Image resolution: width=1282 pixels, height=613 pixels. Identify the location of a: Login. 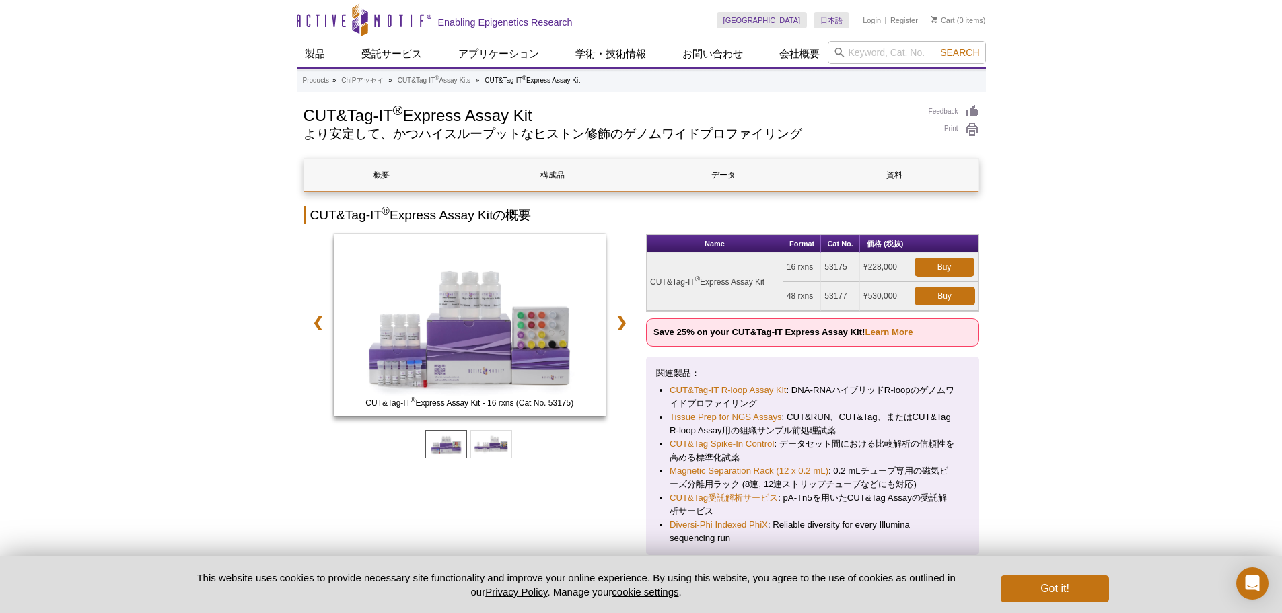
(871, 20).